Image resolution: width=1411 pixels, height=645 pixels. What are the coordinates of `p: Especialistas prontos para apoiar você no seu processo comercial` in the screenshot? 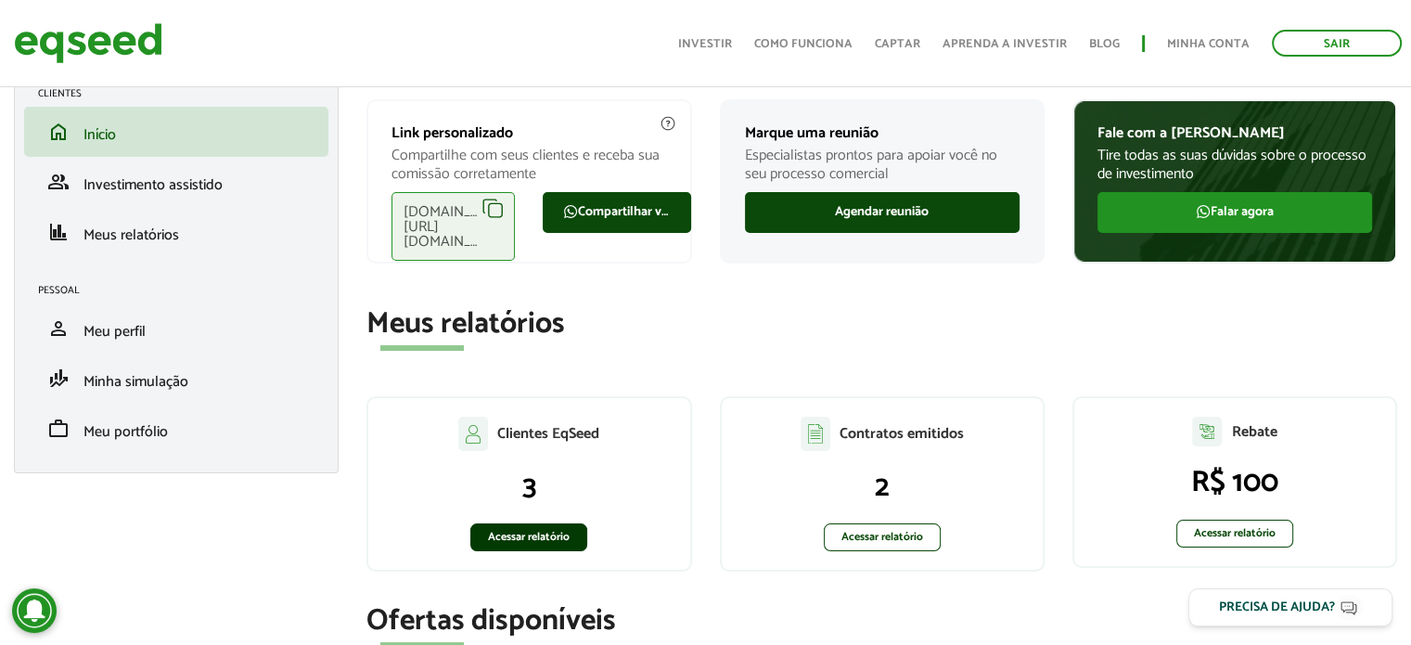 It's located at (882, 164).